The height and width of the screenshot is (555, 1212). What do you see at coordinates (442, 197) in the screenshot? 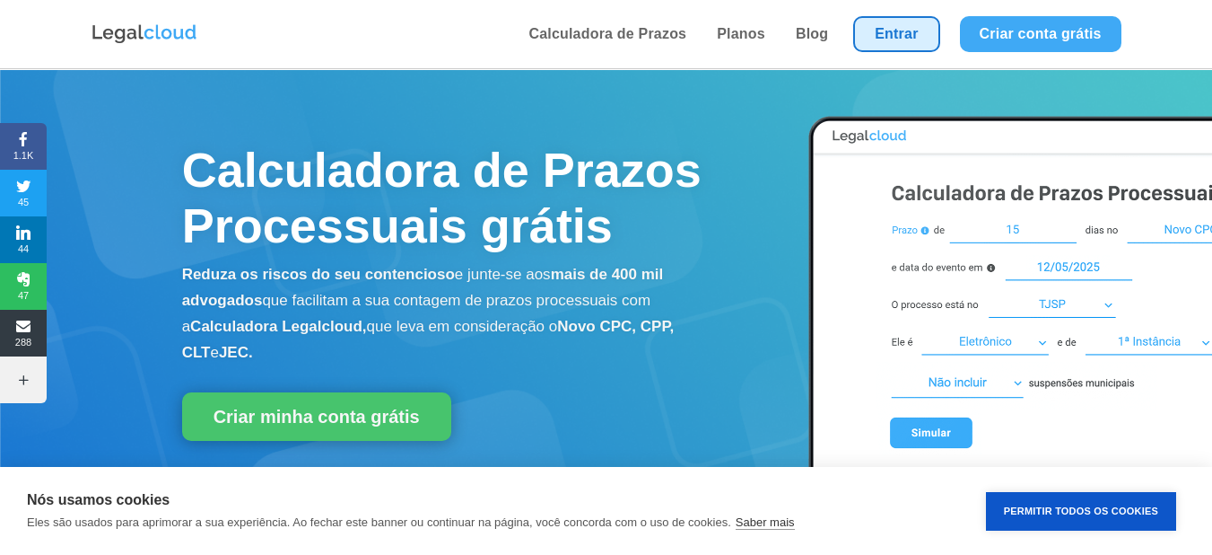
I see `span: Calculadora de Prazos Processuais grátis` at bounding box center [442, 197].